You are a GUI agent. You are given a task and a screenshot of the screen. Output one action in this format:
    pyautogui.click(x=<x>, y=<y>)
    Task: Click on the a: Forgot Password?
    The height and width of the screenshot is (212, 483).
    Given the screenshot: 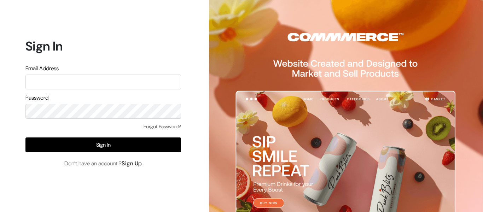 What is the action you would take?
    pyautogui.click(x=162, y=127)
    